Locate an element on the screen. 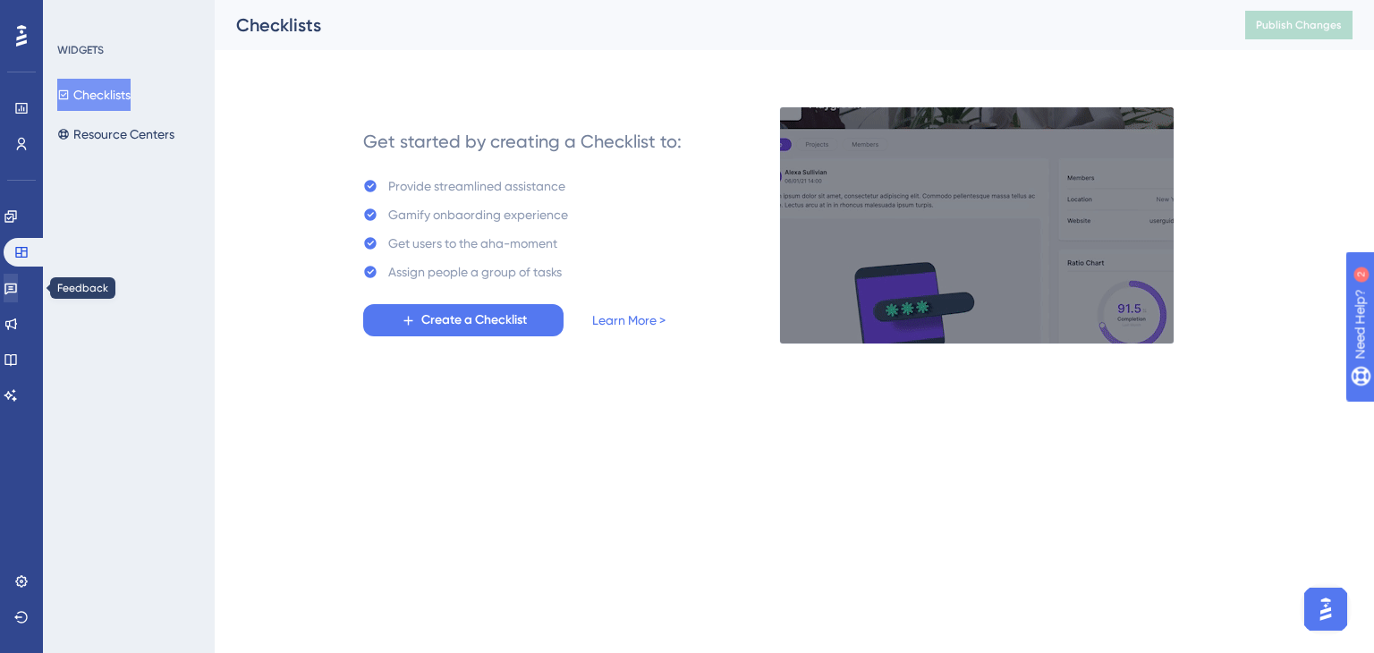 This screenshot has height=653, width=1374. div: Get started by creating a Checklist to: is located at coordinates (522, 141).